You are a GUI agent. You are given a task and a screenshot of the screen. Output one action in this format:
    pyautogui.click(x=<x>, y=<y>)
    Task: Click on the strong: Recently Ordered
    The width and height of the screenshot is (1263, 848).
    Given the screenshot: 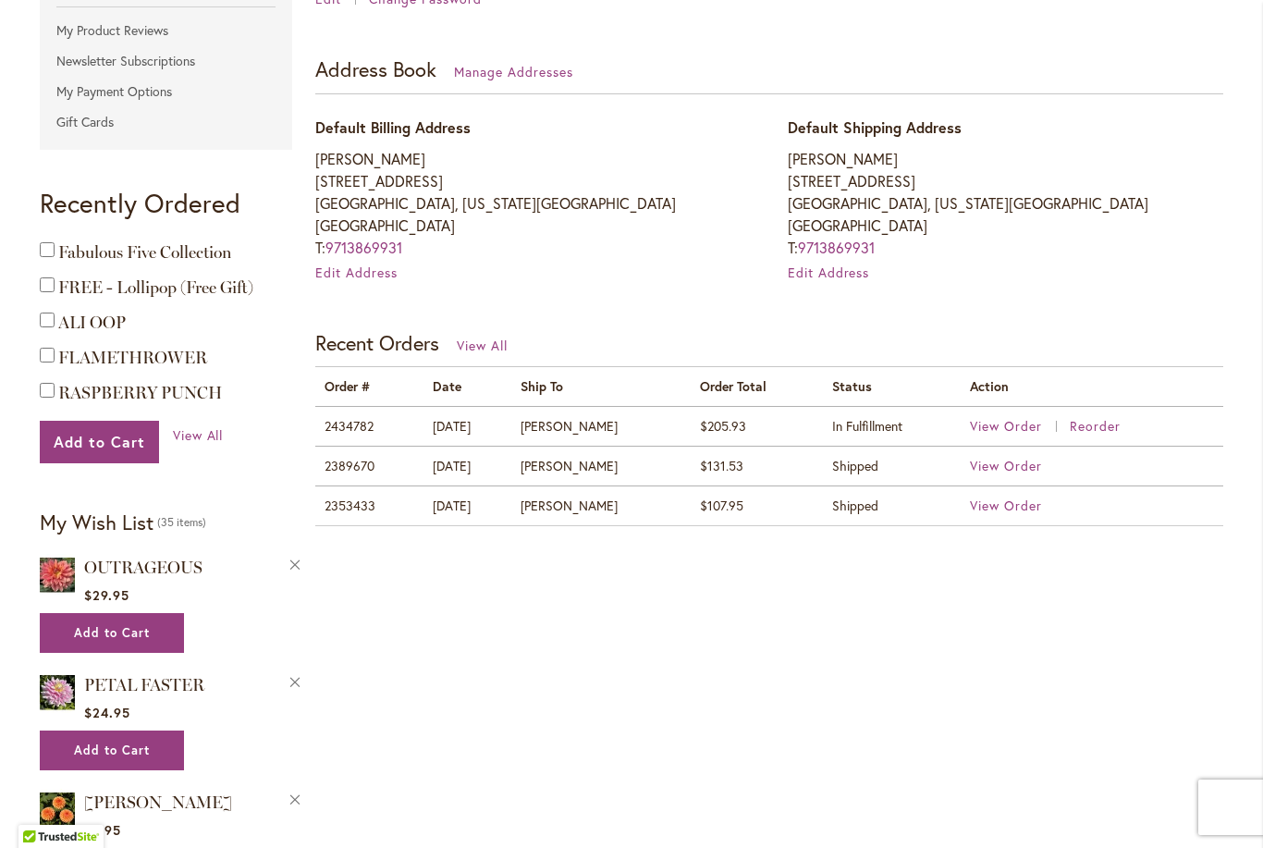 What is the action you would take?
    pyautogui.click(x=140, y=203)
    